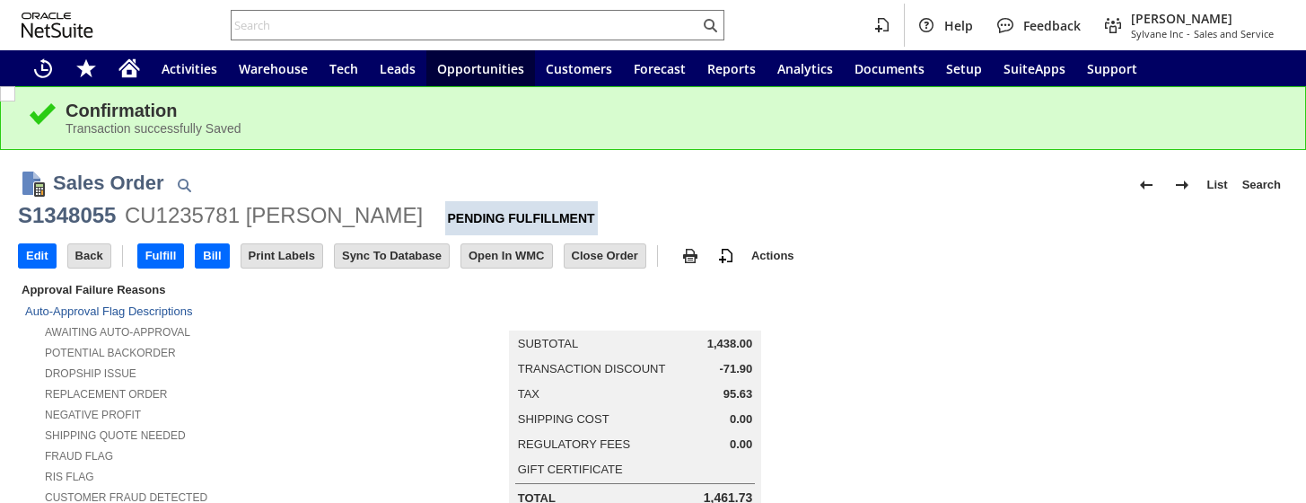 Image resolution: width=1306 pixels, height=503 pixels. I want to click on caption: Summary, so click(636, 316).